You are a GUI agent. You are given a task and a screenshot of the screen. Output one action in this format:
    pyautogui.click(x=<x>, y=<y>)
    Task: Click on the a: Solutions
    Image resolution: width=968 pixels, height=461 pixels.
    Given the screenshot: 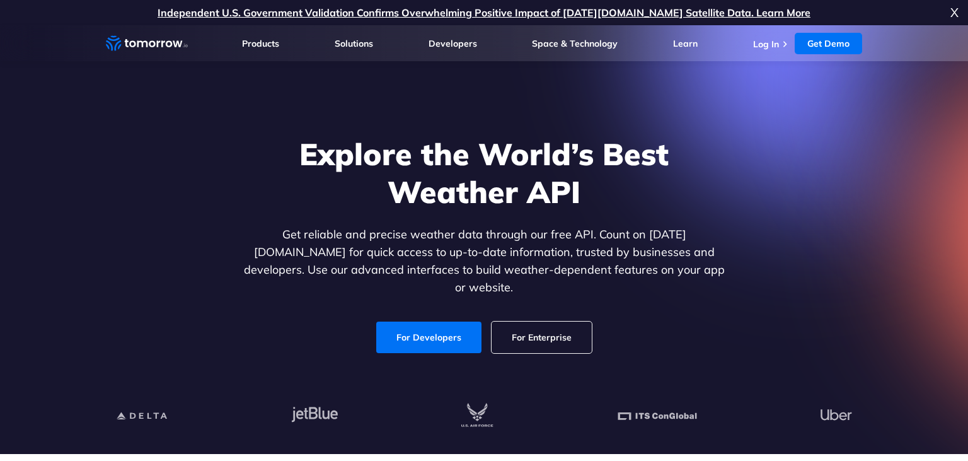 What is the action you would take?
    pyautogui.click(x=354, y=43)
    